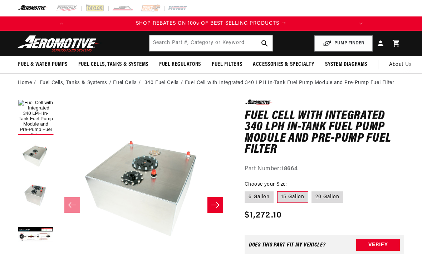  What do you see at coordinates (211, 43) in the screenshot?
I see `input: Search by Part Number, Category or Keyword` at bounding box center [211, 43].